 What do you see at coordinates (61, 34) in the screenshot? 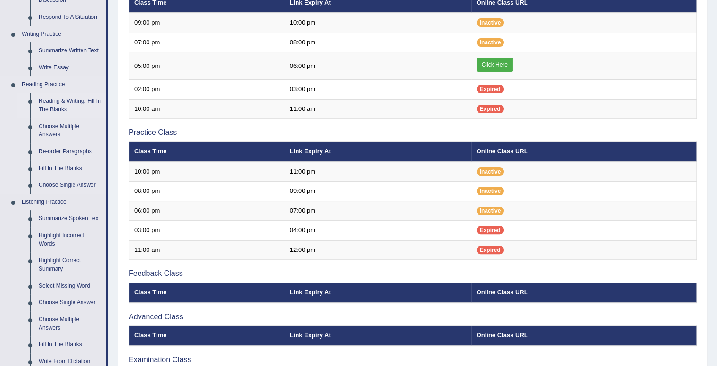
I see `a: Writing Practice` at bounding box center [61, 34].